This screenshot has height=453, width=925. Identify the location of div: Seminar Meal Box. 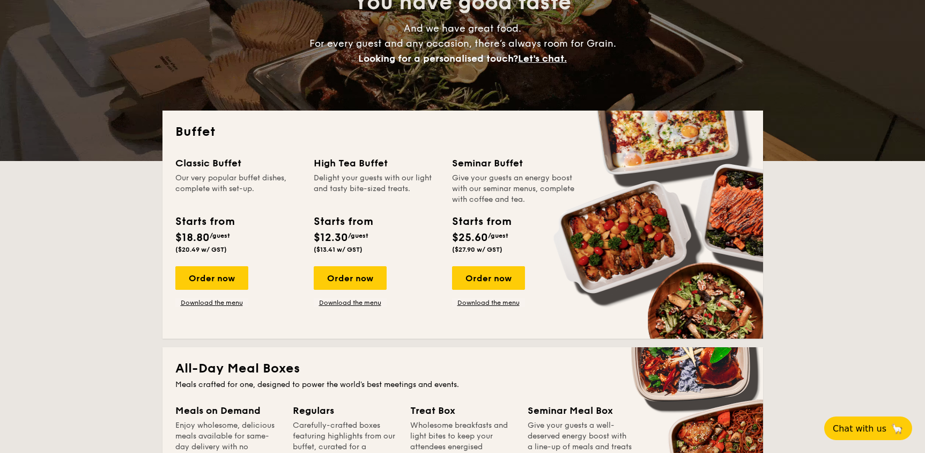
(580, 410).